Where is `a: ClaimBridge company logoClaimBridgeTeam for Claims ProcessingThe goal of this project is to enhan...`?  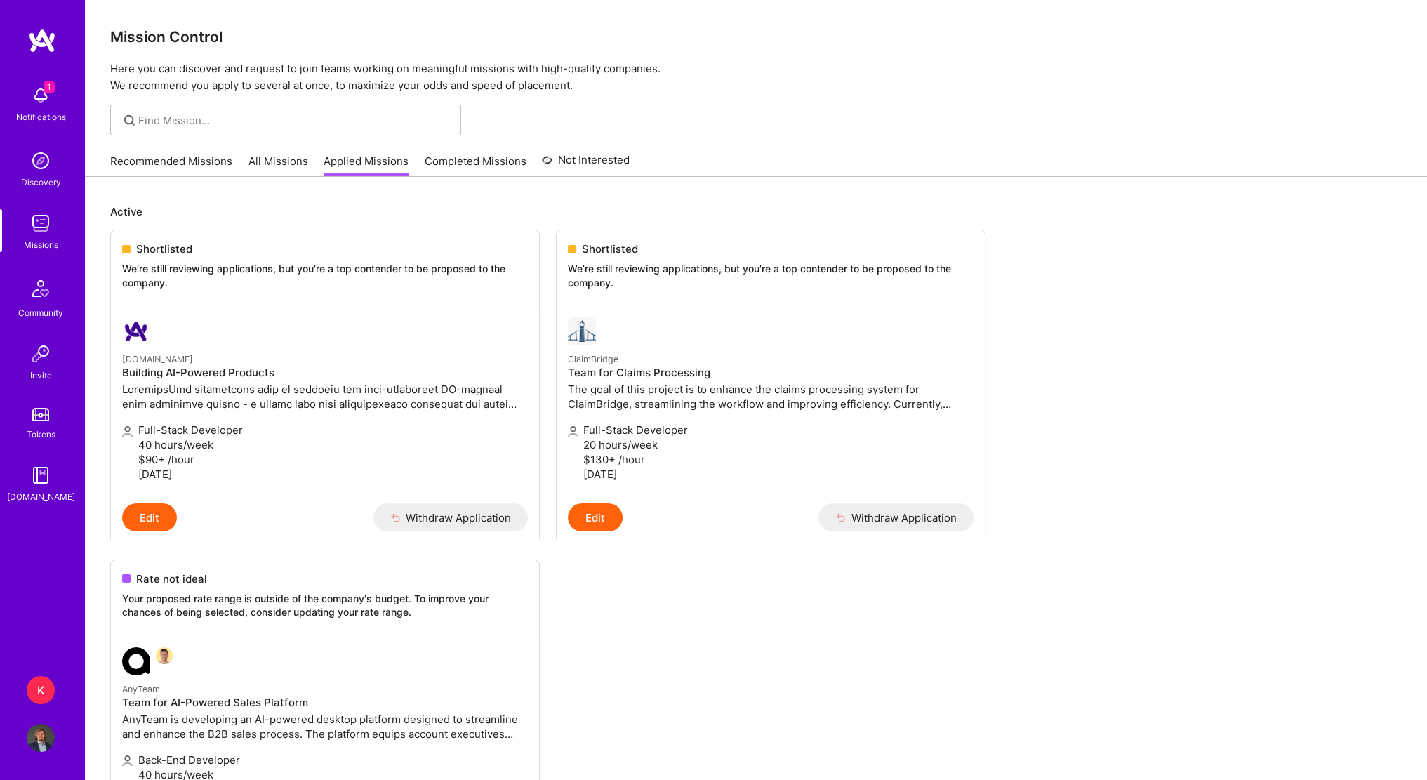
a: ClaimBridge company logoClaimBridgeTeam for Claims ProcessingThe goal of this project is to enhan... is located at coordinates (771, 404).